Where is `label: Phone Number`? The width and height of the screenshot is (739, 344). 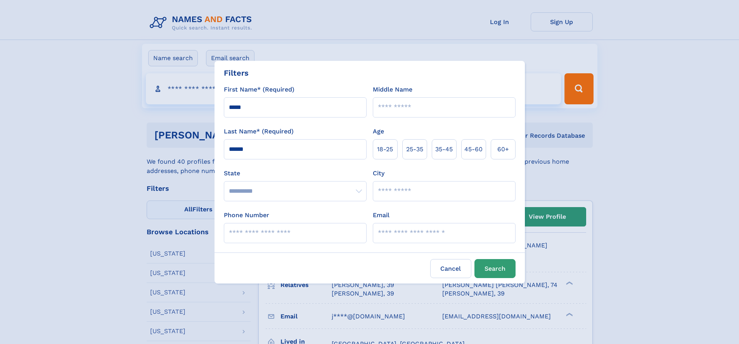
label: Phone Number is located at coordinates (246, 215).